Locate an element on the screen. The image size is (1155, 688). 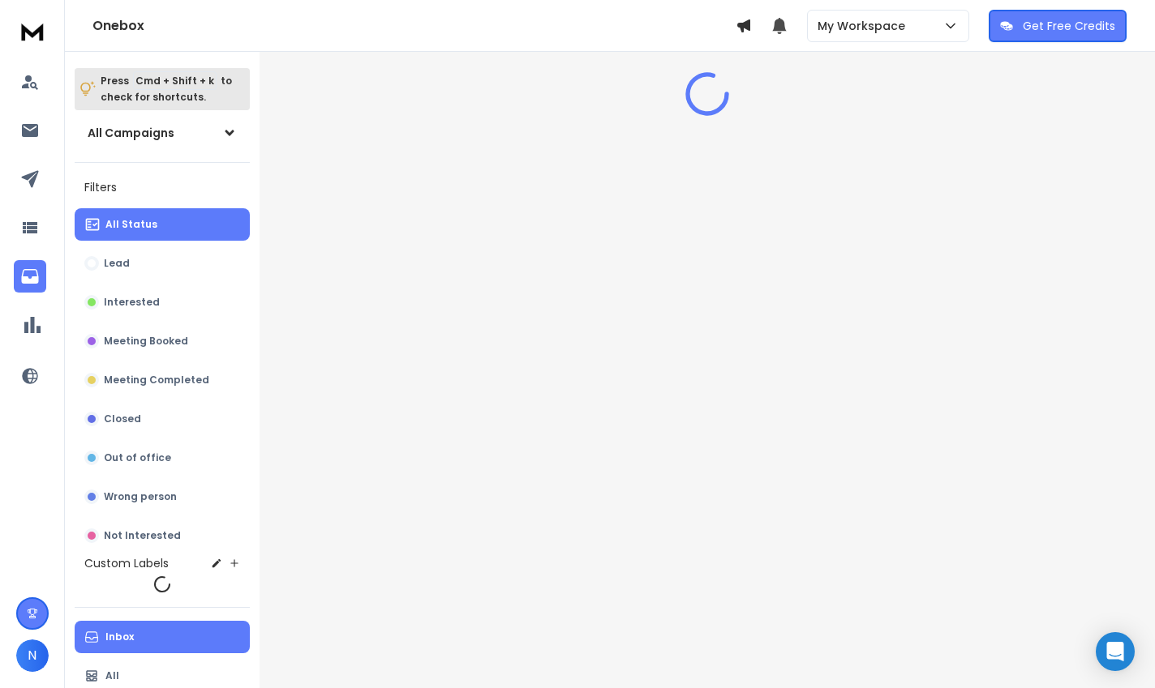
span: N is located at coordinates (32, 656).